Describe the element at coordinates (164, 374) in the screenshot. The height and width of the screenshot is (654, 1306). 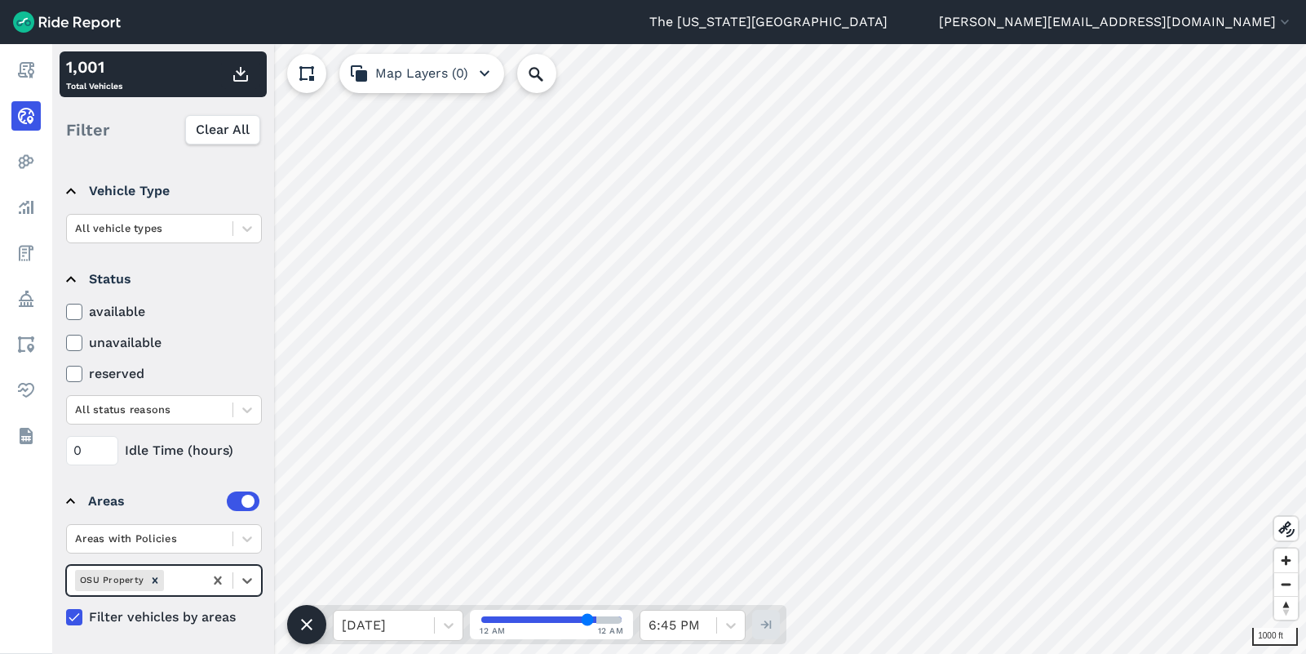
I see `label: reserved` at that location.